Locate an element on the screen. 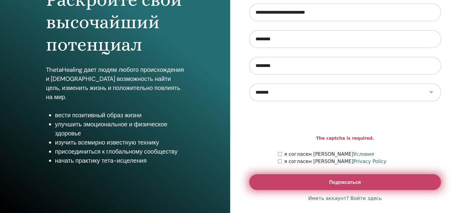 The width and height of the screenshot is (460, 213). li: изучить всемирно известную технику is located at coordinates (119, 142).